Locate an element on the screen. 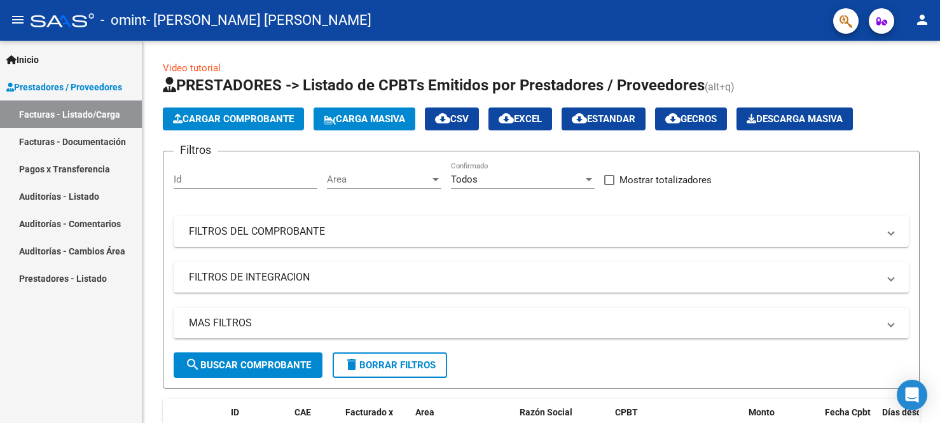 This screenshot has height=423, width=940. span: Monto is located at coordinates (761, 412).